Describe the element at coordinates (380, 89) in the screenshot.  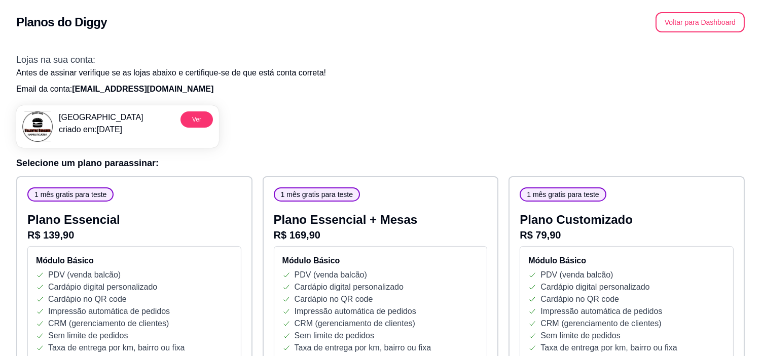
I see `p: Email da conta:` at that location.